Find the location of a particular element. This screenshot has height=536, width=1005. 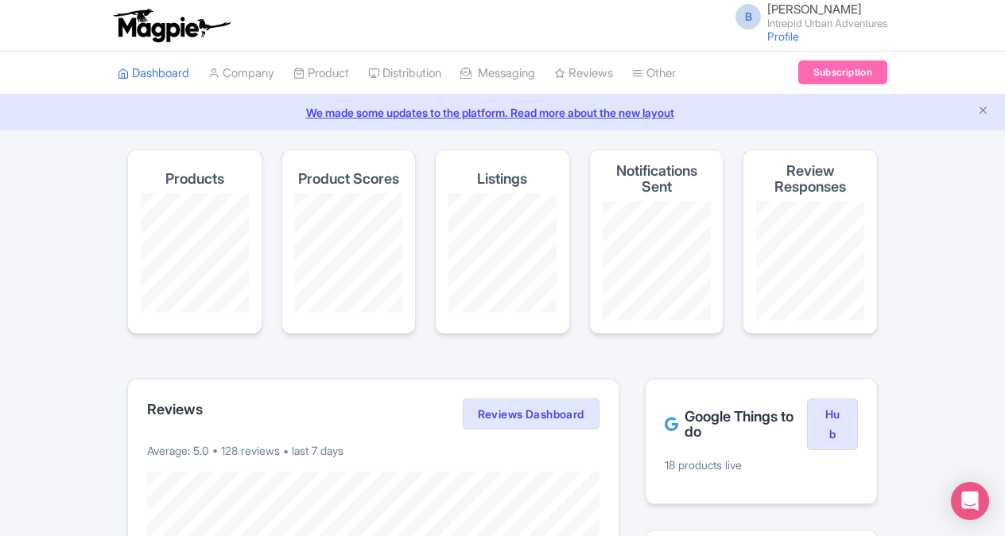

button: Close announcement is located at coordinates (983, 111).